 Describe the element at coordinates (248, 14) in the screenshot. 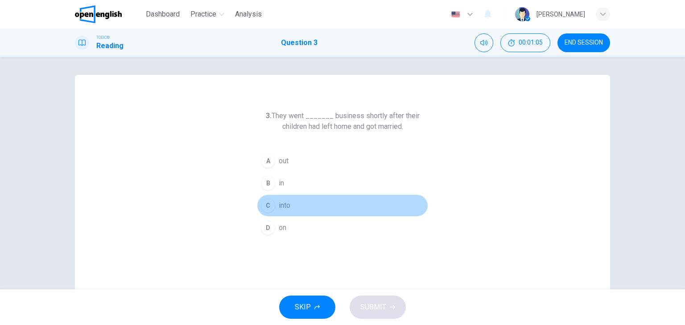

I see `button: Analysis` at that location.